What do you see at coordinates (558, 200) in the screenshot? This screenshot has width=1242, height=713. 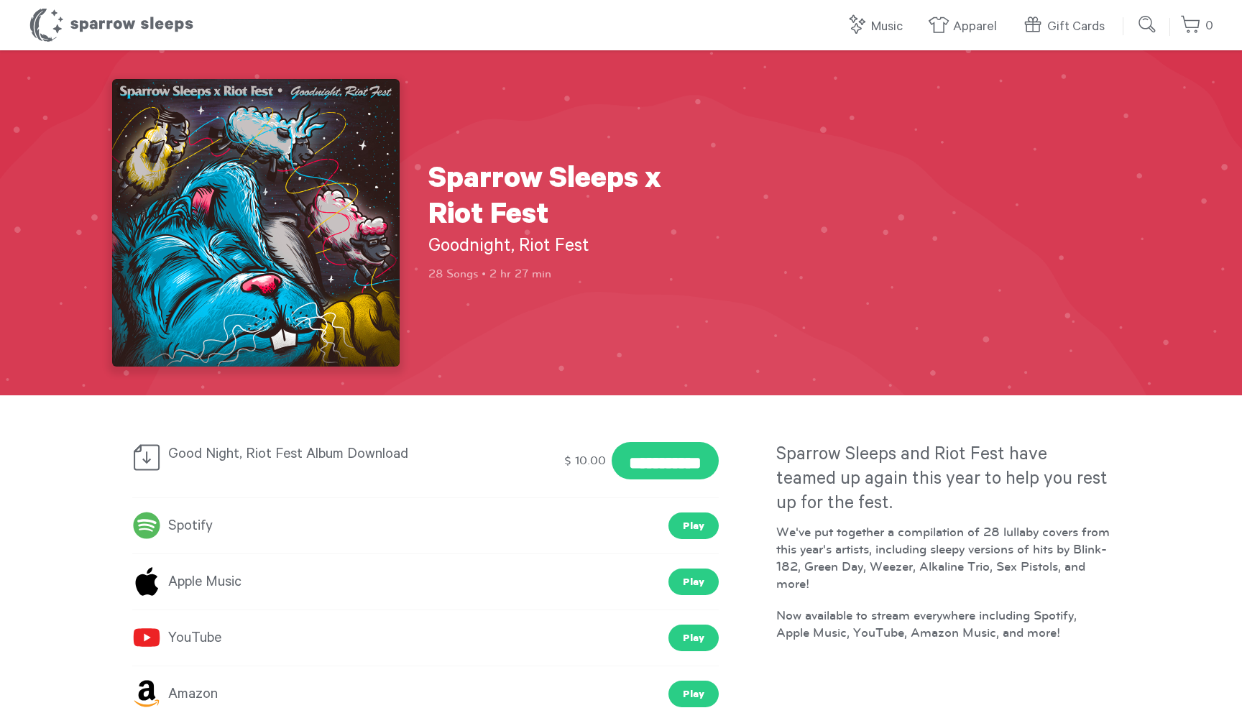 I see `h1: Sparrow Sleeps x Riot Fest` at bounding box center [558, 200].